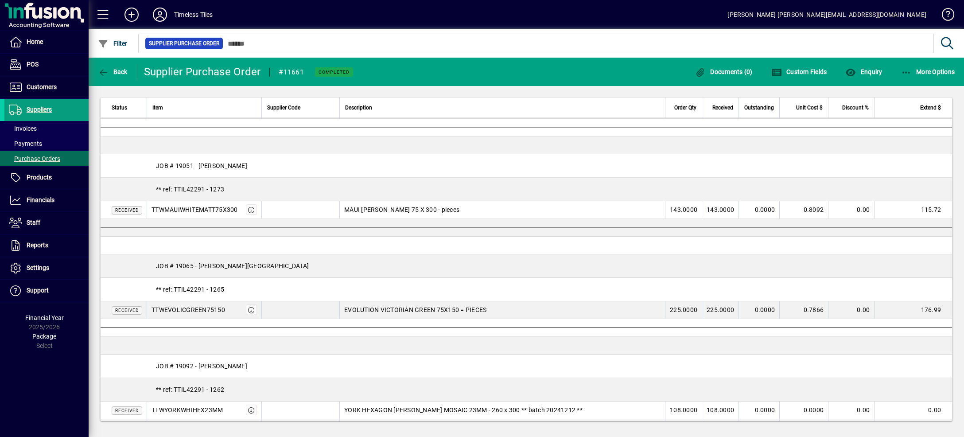 This screenshot has width=964, height=437. What do you see at coordinates (47, 42) in the screenshot?
I see `a: Home` at bounding box center [47, 42].